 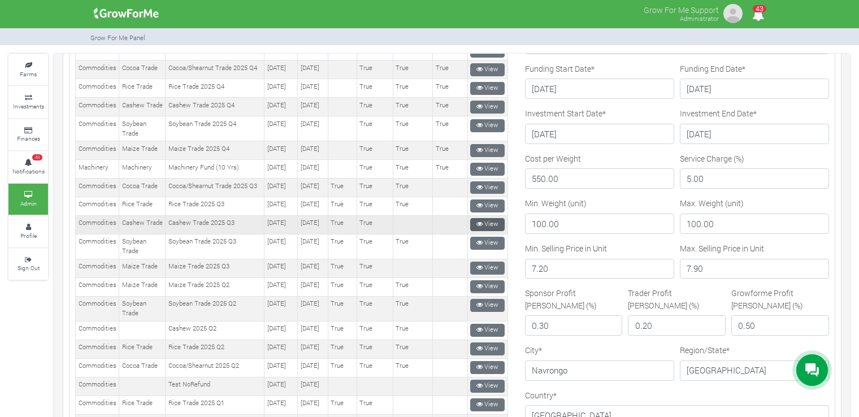 What do you see at coordinates (566, 248) in the screenshot?
I see `label: Min. Selling Price in Unit` at bounding box center [566, 248].